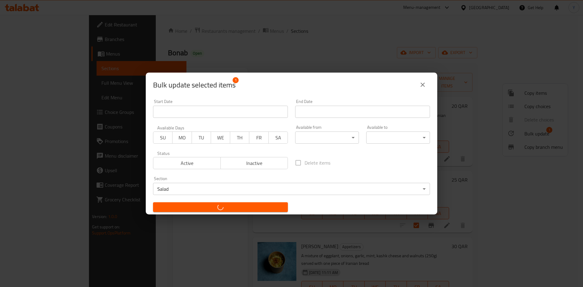  Describe the element at coordinates (187, 163) in the screenshot. I see `button: Active` at that location.